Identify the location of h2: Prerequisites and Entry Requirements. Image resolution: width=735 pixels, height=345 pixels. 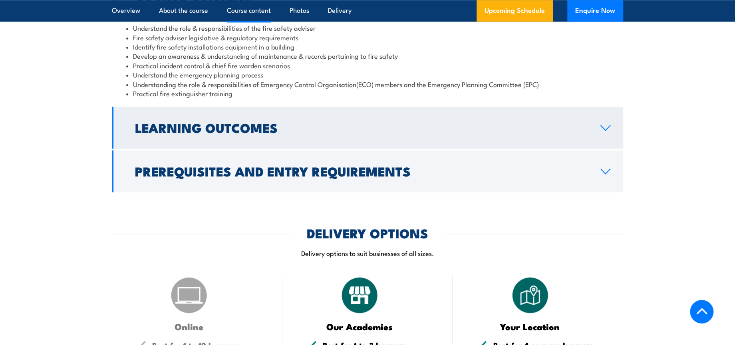
(361, 171).